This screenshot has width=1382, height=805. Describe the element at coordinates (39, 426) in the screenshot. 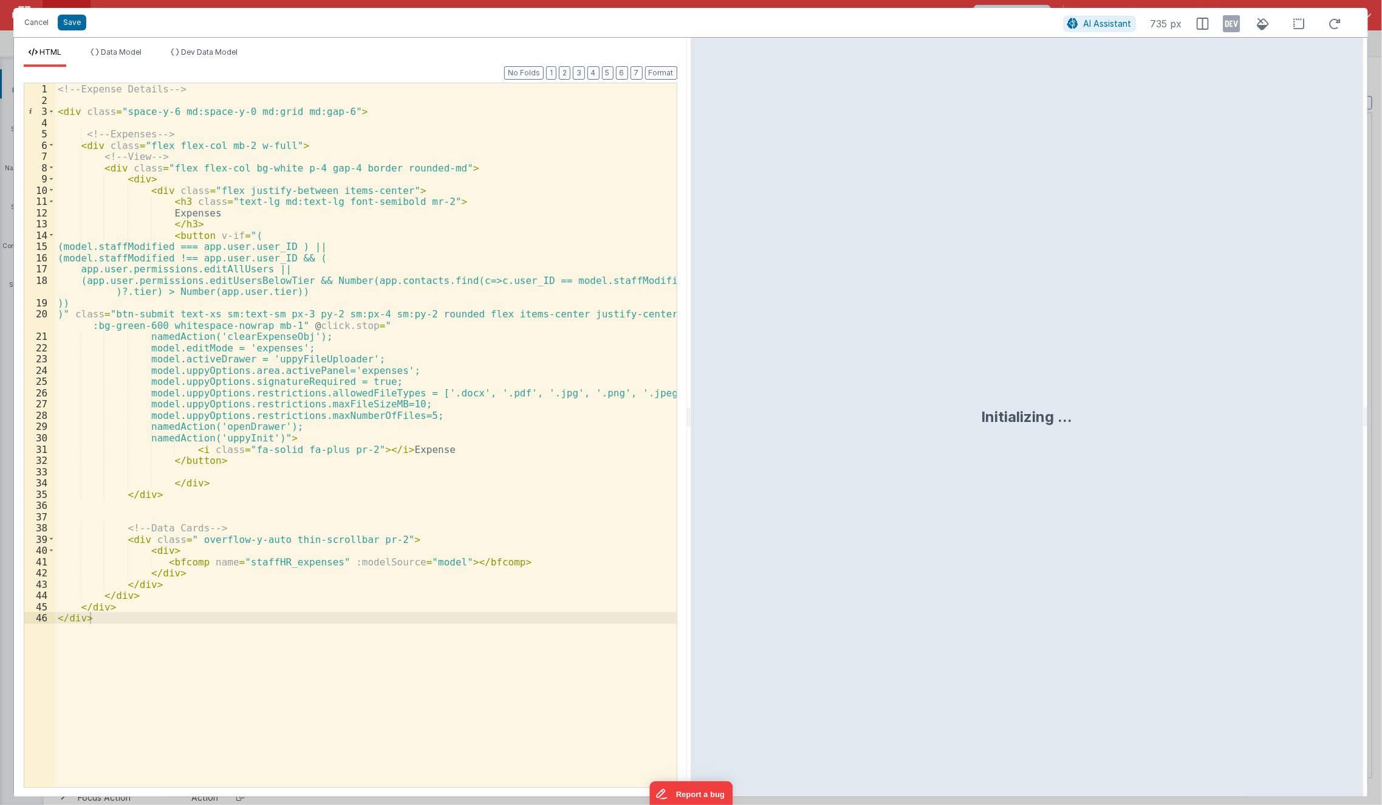

I see `div: 29` at that location.